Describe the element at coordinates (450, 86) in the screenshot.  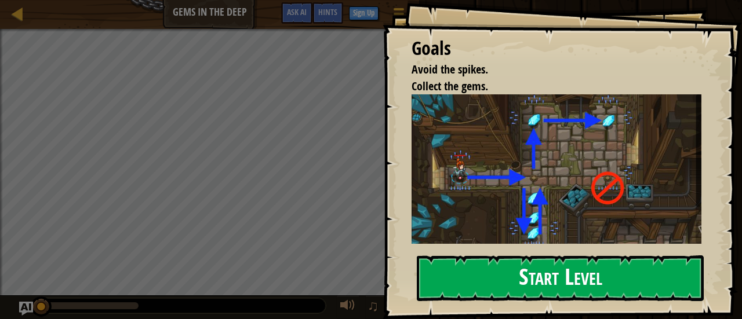
I see `span: Collect the gems.` at that location.